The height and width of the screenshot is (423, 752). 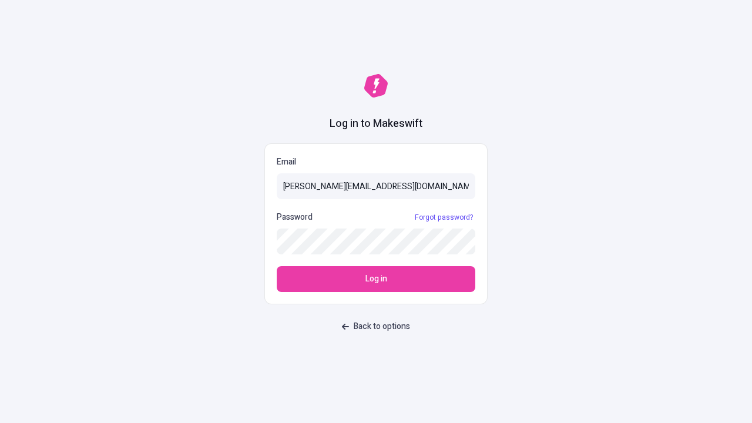 What do you see at coordinates (376, 326) in the screenshot?
I see `button: Back to options` at bounding box center [376, 326].